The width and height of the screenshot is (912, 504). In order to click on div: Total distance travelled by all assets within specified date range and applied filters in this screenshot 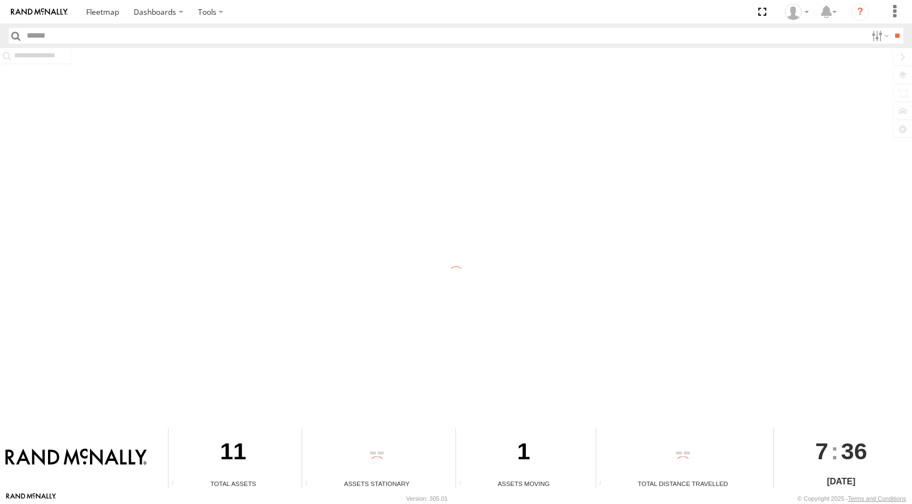, I will do `click(604, 484)`.